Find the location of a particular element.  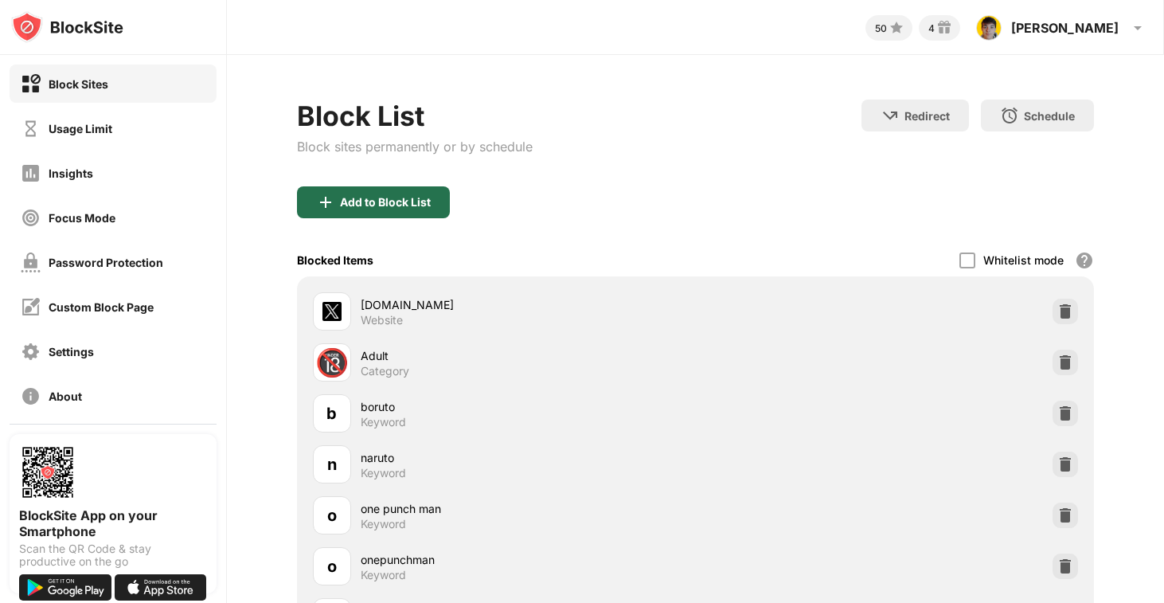

div: onepunchman is located at coordinates (528, 559).